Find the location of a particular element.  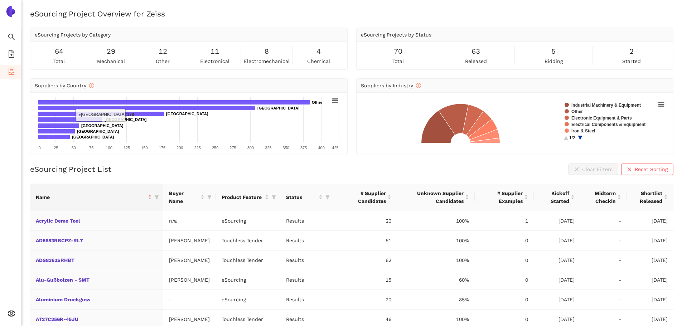

th: this column's title is Unknown Supplier Candidates,this column is sortable is located at coordinates (436, 197).